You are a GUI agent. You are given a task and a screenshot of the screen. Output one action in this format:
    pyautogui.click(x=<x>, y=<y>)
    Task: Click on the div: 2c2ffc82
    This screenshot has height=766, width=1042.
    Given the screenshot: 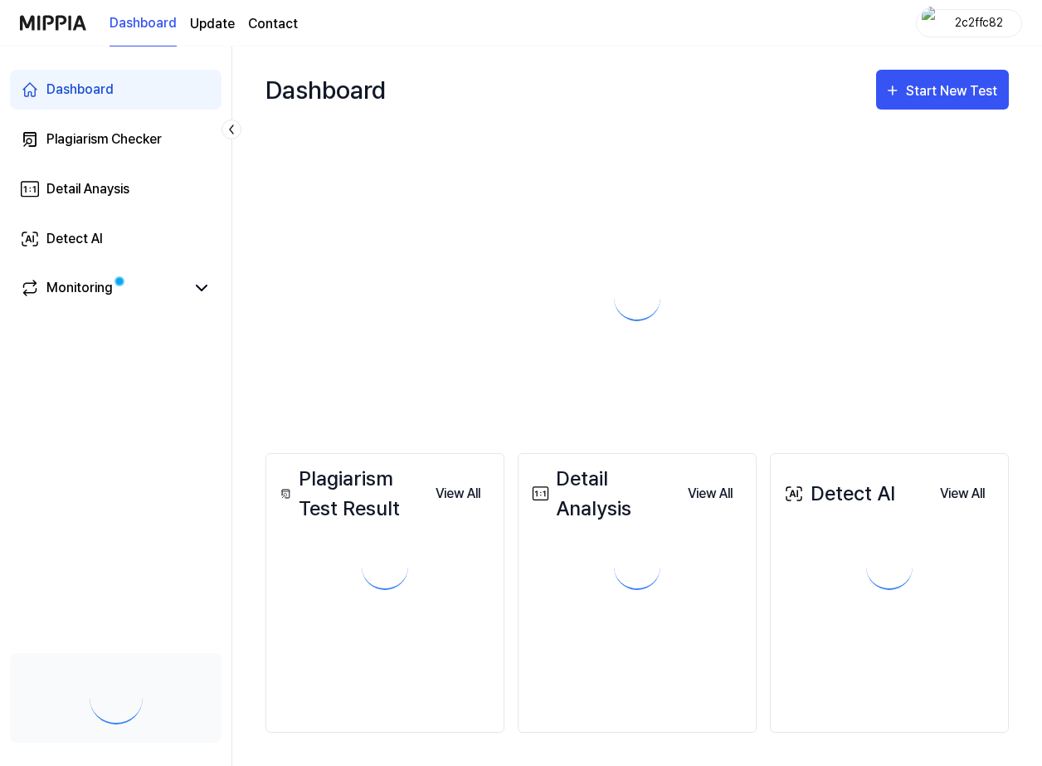 What is the action you would take?
    pyautogui.click(x=979, y=22)
    